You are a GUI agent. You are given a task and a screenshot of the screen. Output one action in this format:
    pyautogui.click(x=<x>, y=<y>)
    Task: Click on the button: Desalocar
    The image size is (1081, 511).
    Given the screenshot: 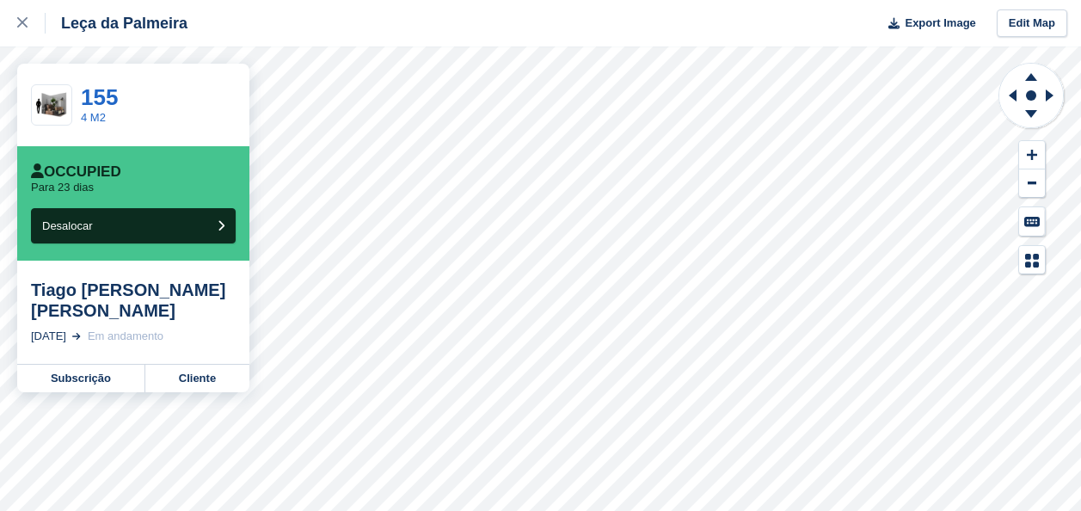 What is the action you would take?
    pyautogui.click(x=133, y=225)
    